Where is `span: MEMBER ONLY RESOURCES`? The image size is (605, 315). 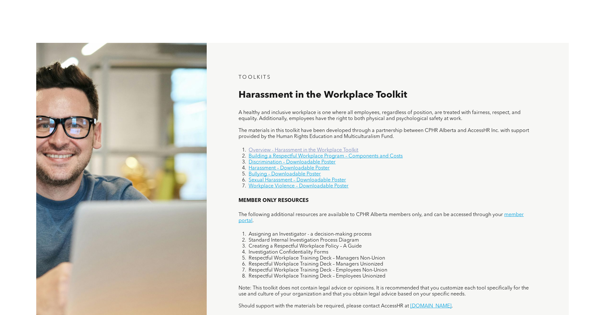
span: MEMBER ONLY RESOURCES is located at coordinates (273, 201).